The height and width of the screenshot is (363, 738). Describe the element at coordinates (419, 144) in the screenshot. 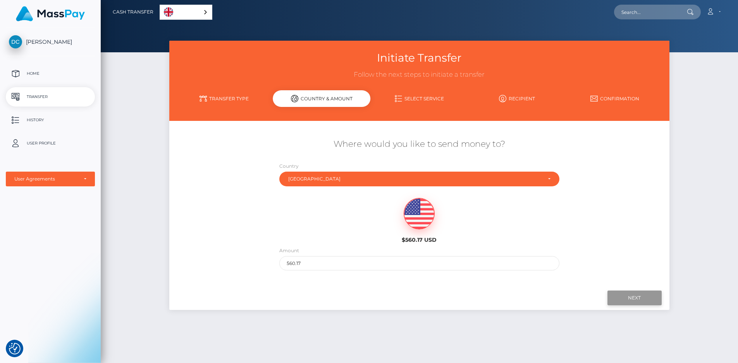

I see `h5: Where would you like to send money to?` at that location.